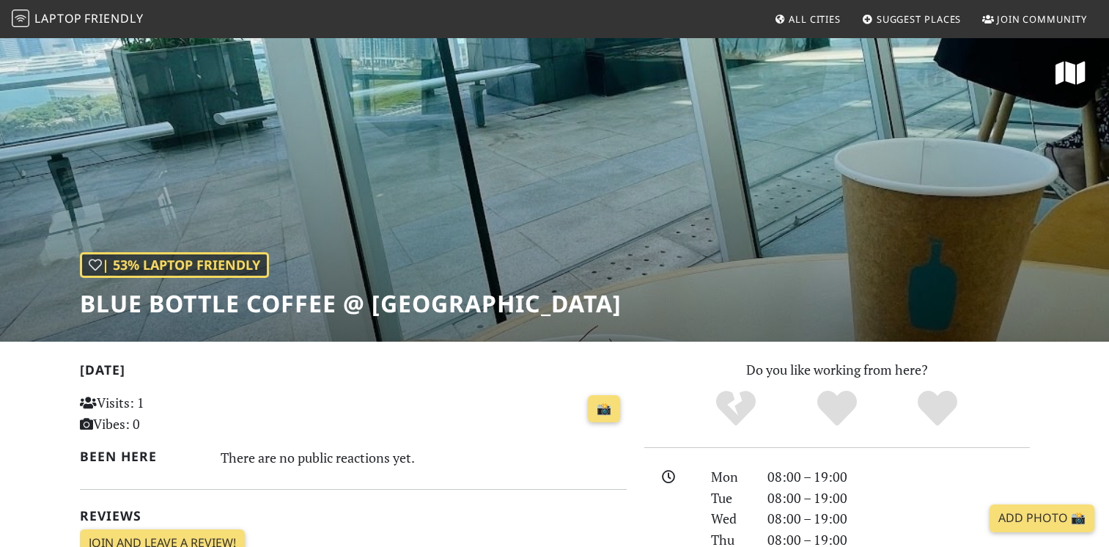  What do you see at coordinates (730, 518) in the screenshot?
I see `div: Wed` at bounding box center [730, 518].